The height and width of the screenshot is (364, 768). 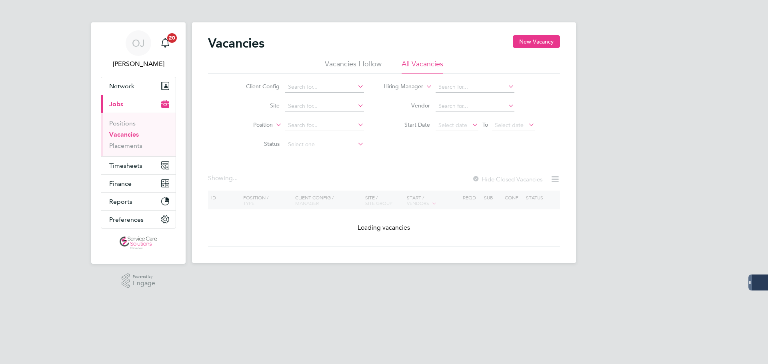 What do you see at coordinates (138, 143) in the screenshot?
I see `nav: Main navigation` at bounding box center [138, 143].